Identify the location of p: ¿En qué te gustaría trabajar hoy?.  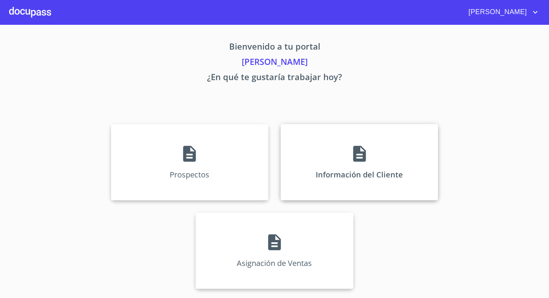
(274, 78).